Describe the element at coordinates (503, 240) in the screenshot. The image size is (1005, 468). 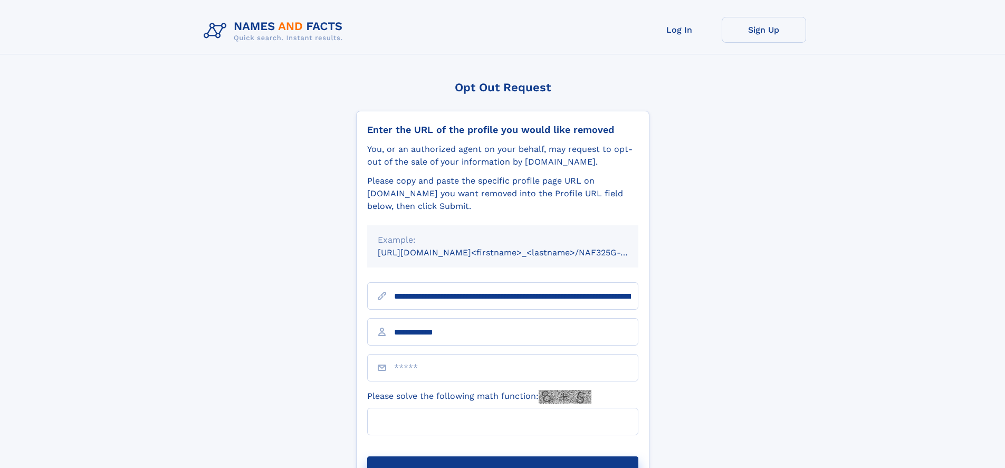
I see `div: Example:` at that location.